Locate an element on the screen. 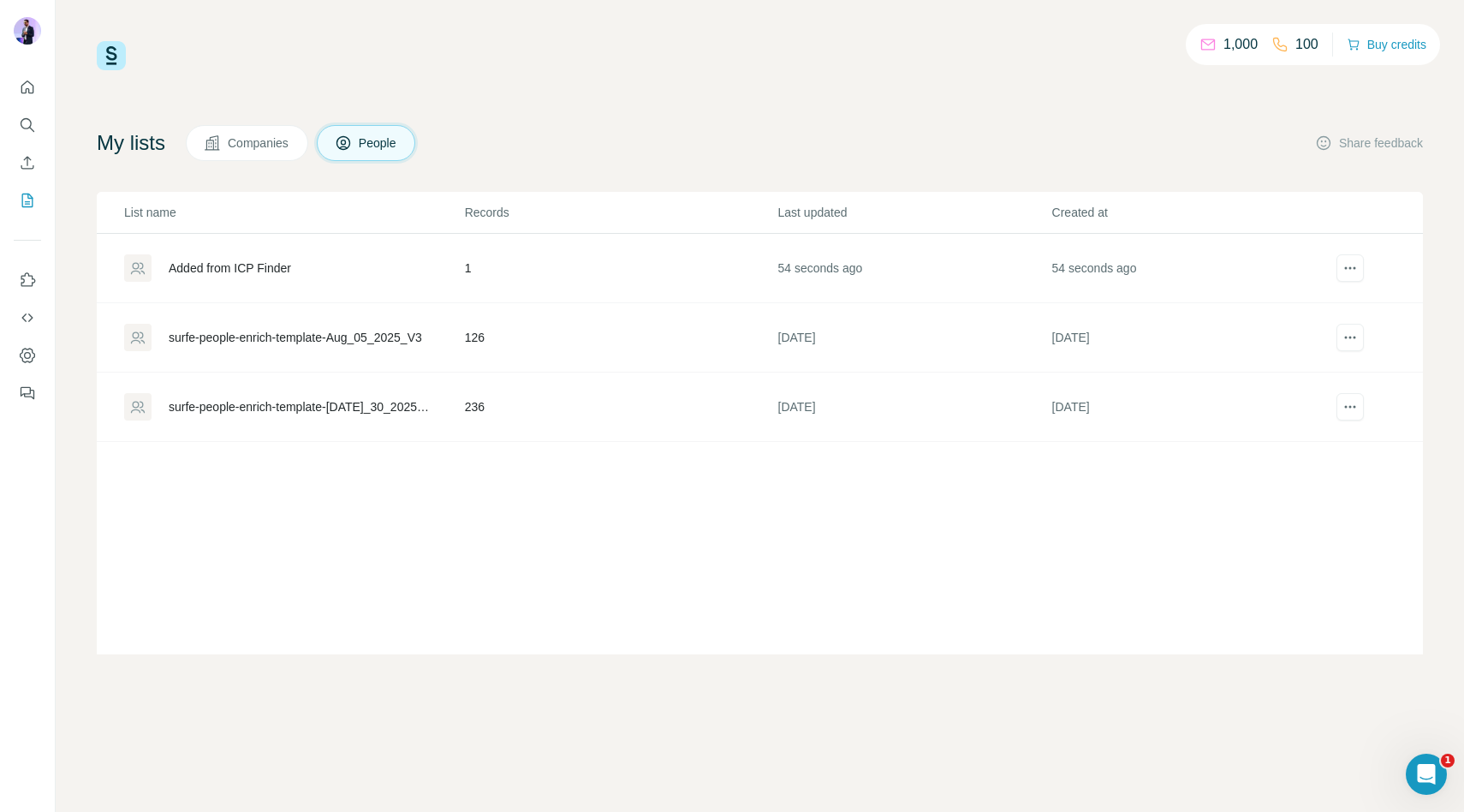 This screenshot has width=1464, height=812. p: Records is located at coordinates (621, 213).